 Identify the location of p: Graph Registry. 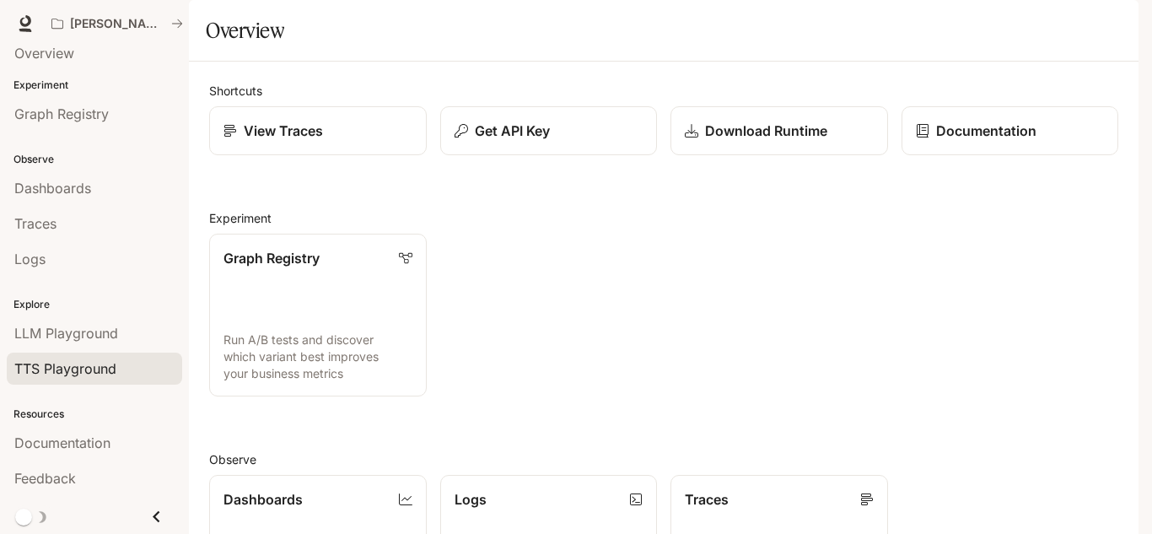
(271, 258).